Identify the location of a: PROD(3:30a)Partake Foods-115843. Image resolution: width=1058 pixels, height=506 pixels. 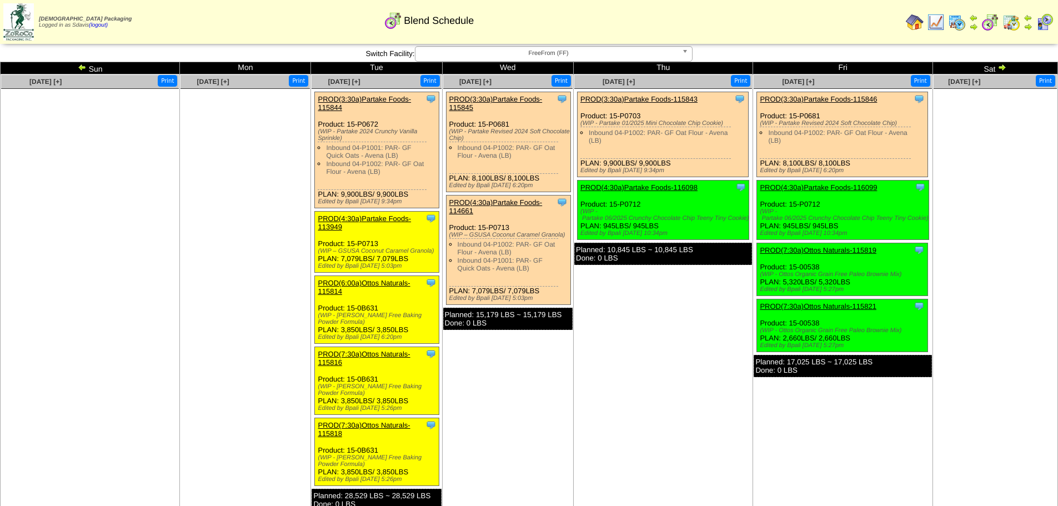
(639, 99).